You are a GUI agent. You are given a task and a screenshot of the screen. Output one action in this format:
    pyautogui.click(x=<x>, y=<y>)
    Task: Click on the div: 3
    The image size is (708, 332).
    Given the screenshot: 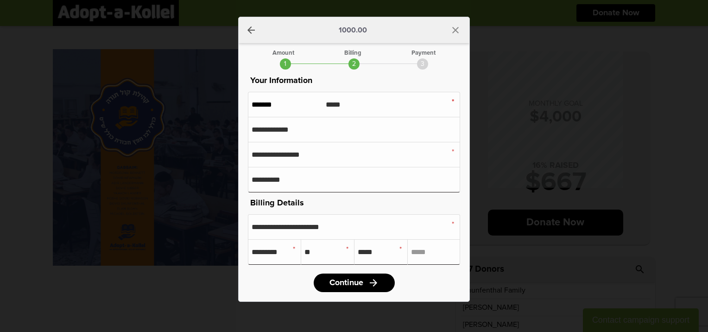 What is the action you would take?
    pyautogui.click(x=422, y=64)
    